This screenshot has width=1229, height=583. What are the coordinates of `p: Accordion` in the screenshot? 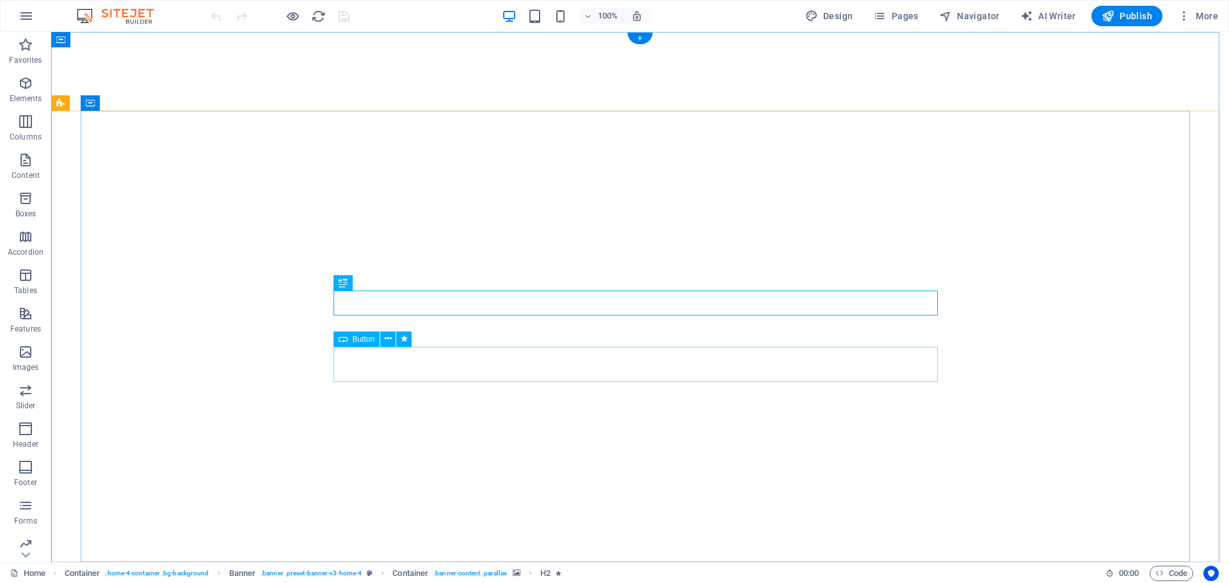 It's located at (26, 252).